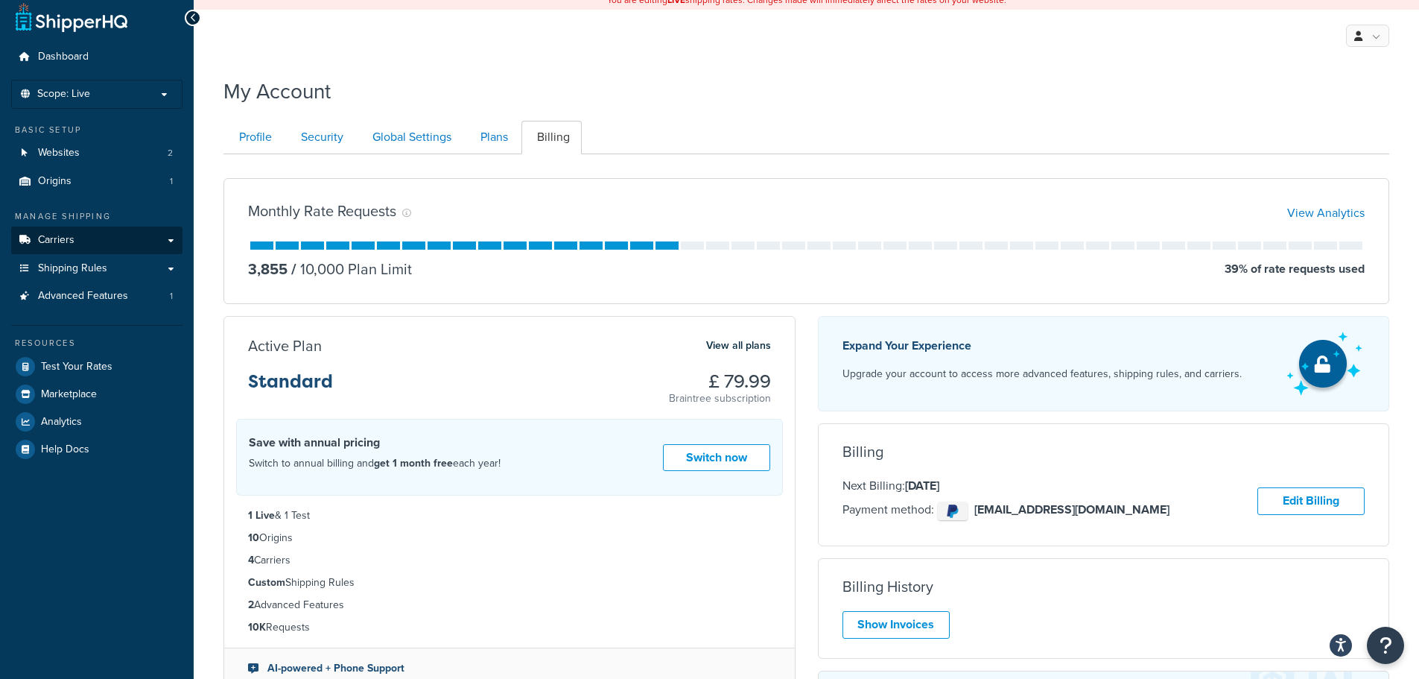  Describe the element at coordinates (65, 449) in the screenshot. I see `span: Help Docs` at that location.